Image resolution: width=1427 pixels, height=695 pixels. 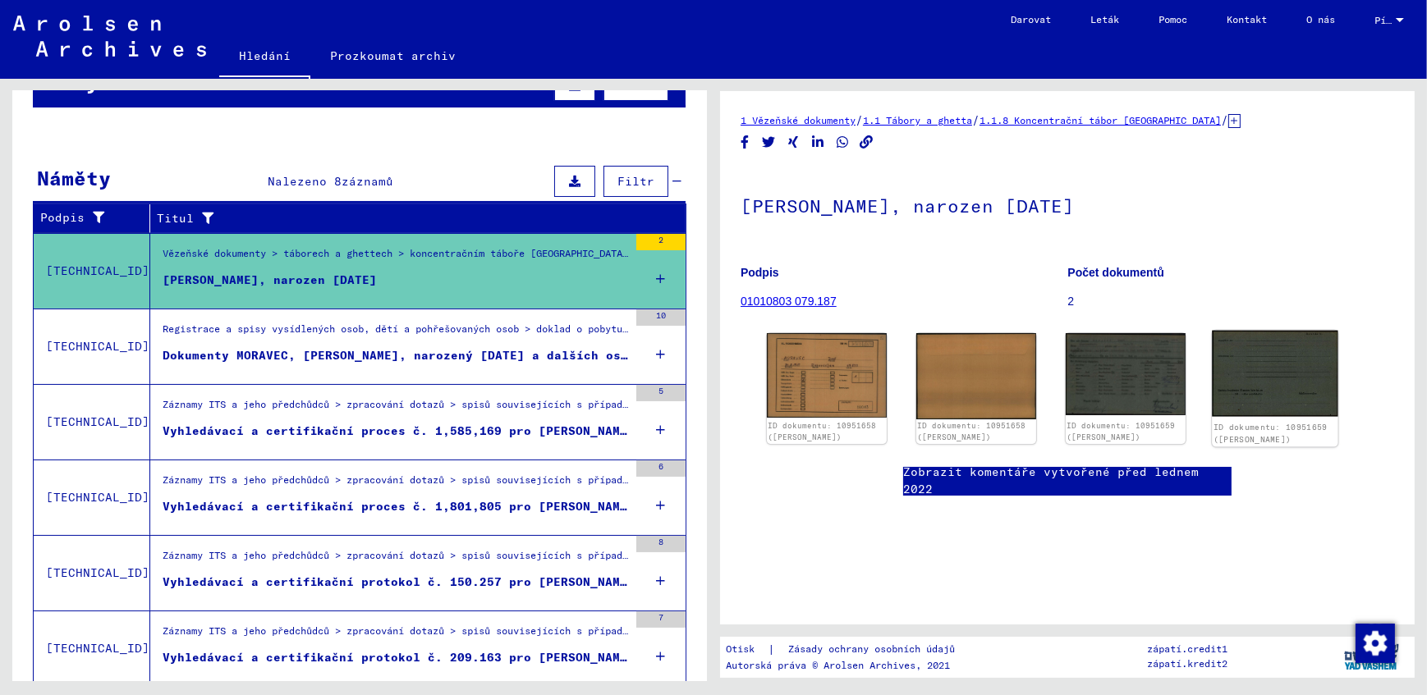 I want to click on div: 8, so click(x=661, y=544).